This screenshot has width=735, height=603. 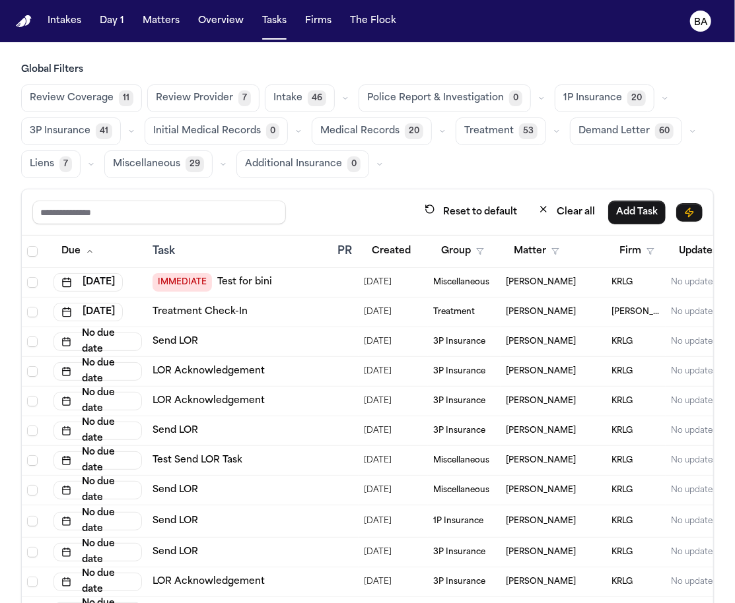 I want to click on button: 3P Insurance41, so click(x=71, y=131).